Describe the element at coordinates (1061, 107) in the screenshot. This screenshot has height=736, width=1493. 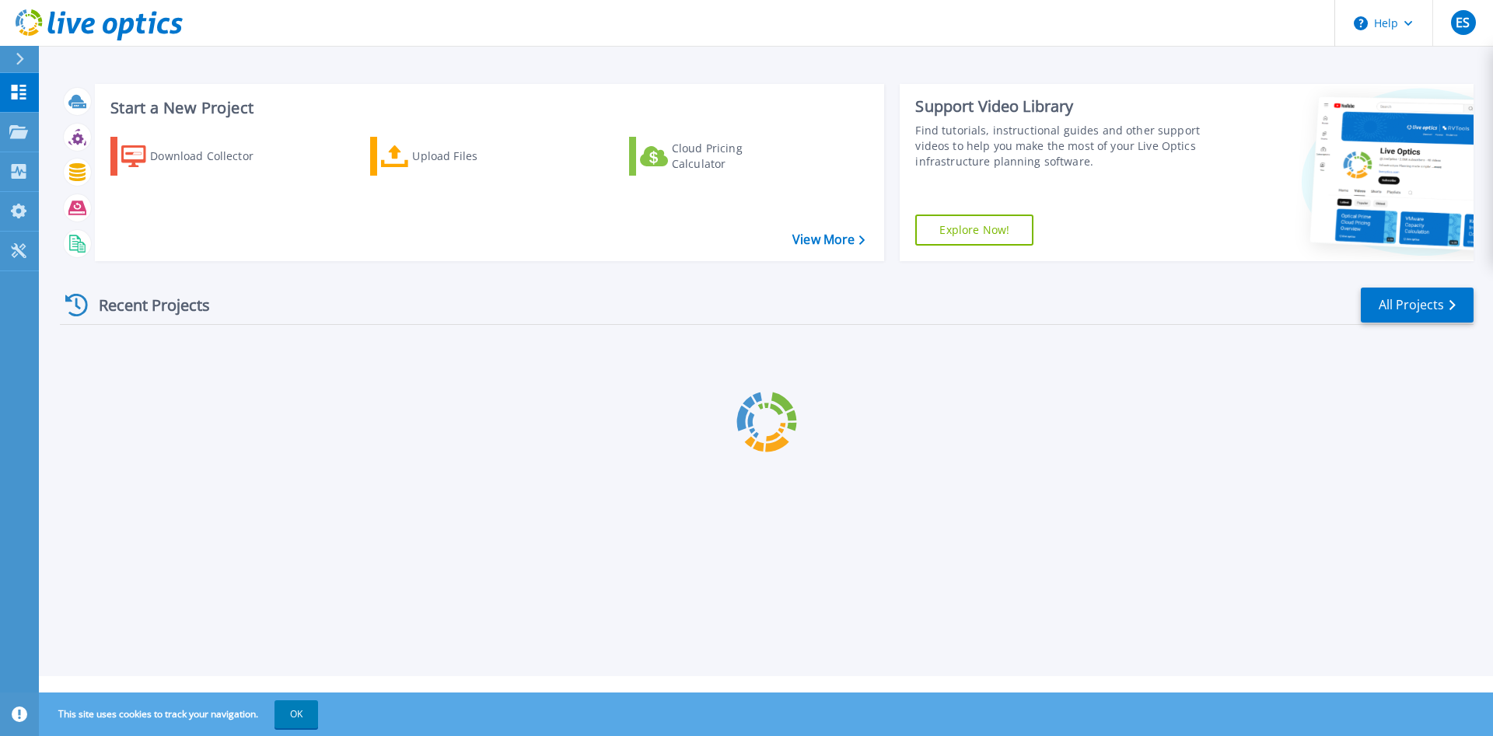
I see `div: Support Video Library` at that location.